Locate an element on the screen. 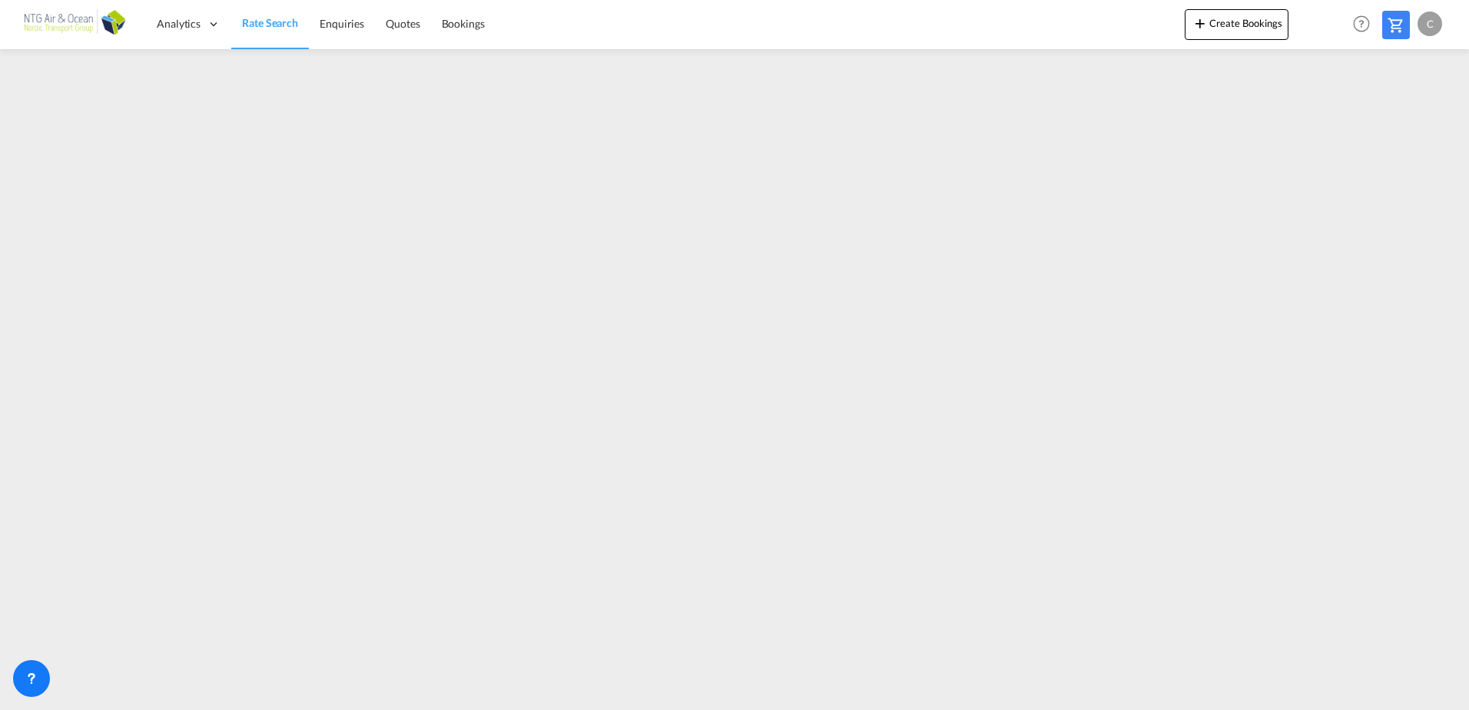  div: C is located at coordinates (1430, 24).